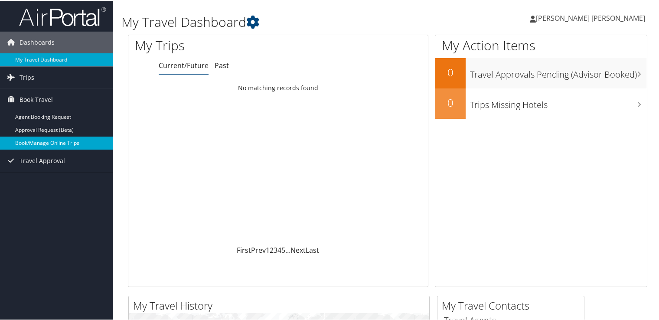  Describe the element at coordinates (298, 249) in the screenshot. I see `a: Next` at that location.